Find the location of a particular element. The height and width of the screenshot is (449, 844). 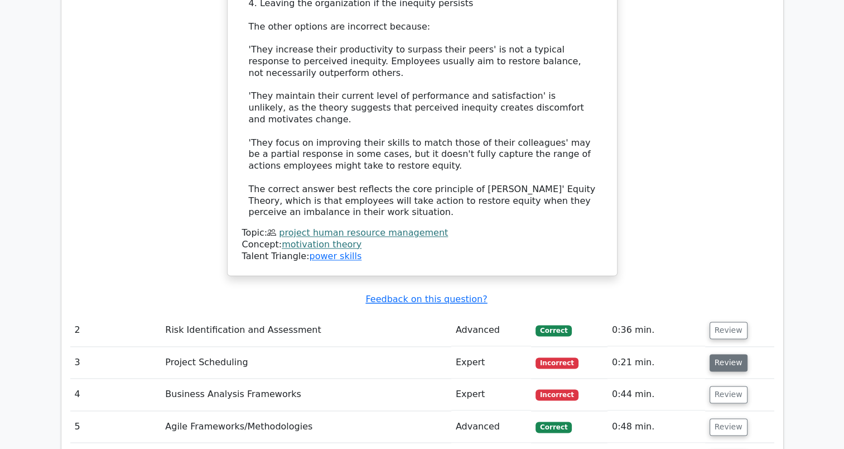

td: 4 is located at coordinates (115, 394).